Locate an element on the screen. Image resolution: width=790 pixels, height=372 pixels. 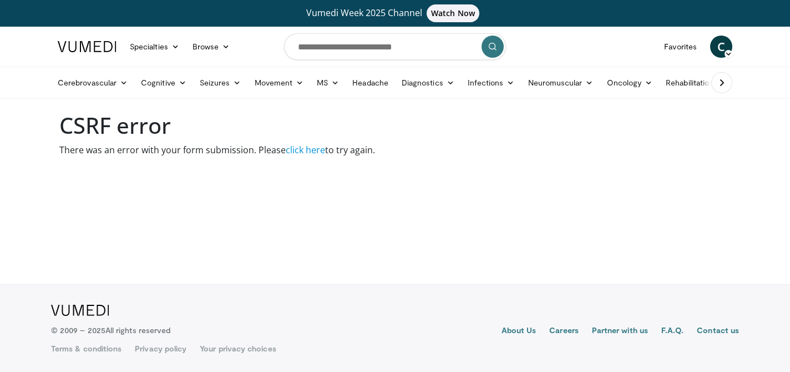
a: Neuromuscular is located at coordinates (561, 83).